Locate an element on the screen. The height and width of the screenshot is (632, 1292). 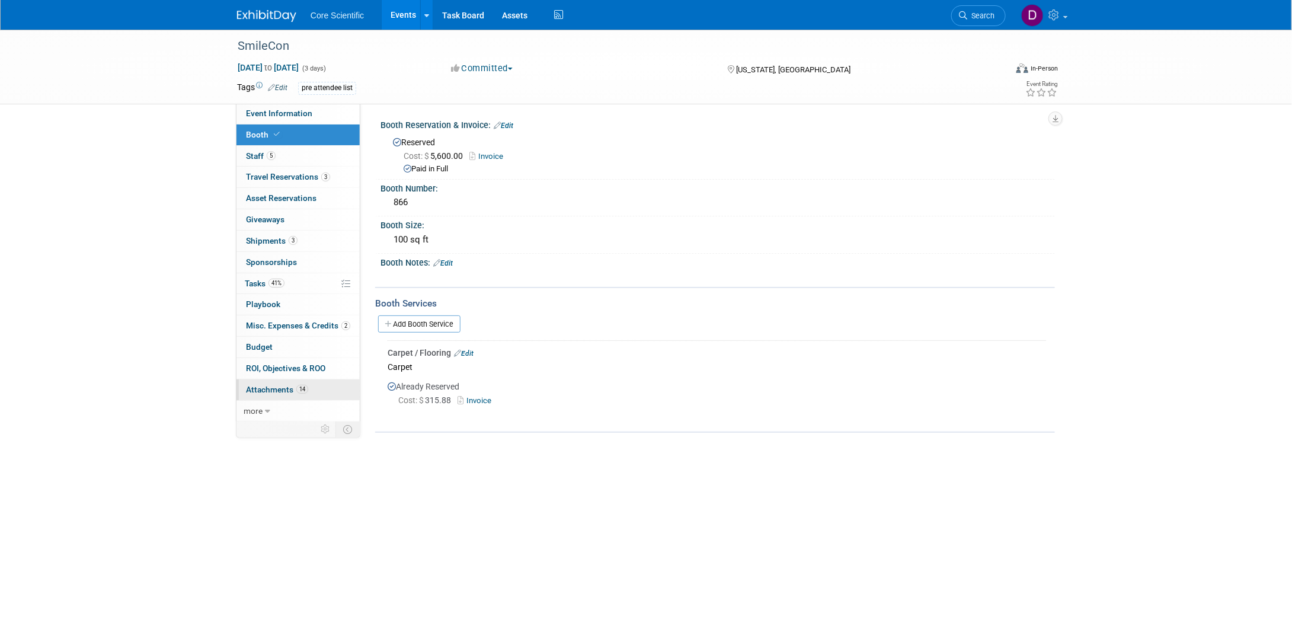
a: ROI, Objectives & ROO is located at coordinates (298, 368).